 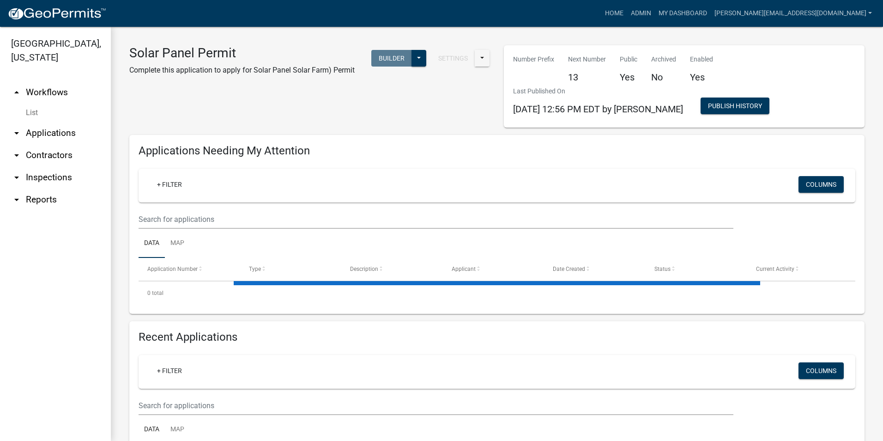 I want to click on span: Application Number, so click(x=172, y=269).